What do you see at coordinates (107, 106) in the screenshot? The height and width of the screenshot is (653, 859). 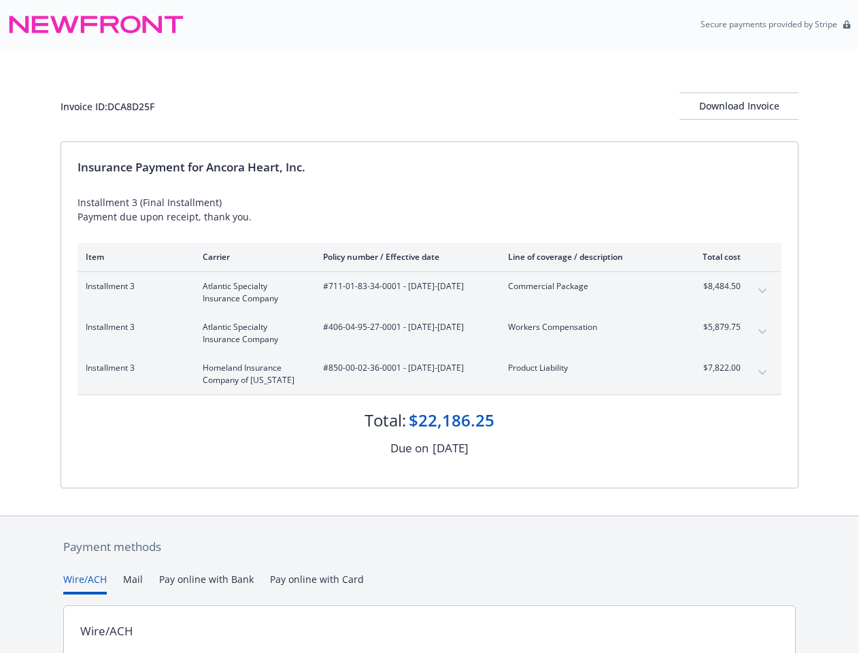 I see `div: Invoice ID: DCA8D25F` at bounding box center [107, 106].